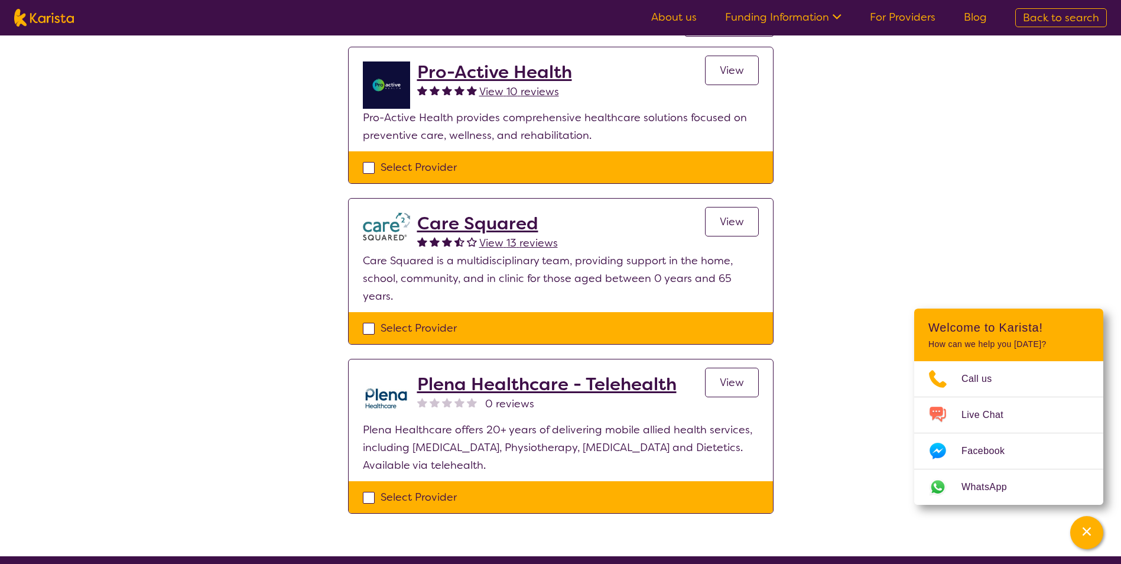 This screenshot has width=1121, height=564. What do you see at coordinates (519, 92) in the screenshot?
I see `span: View 10 reviews` at bounding box center [519, 92].